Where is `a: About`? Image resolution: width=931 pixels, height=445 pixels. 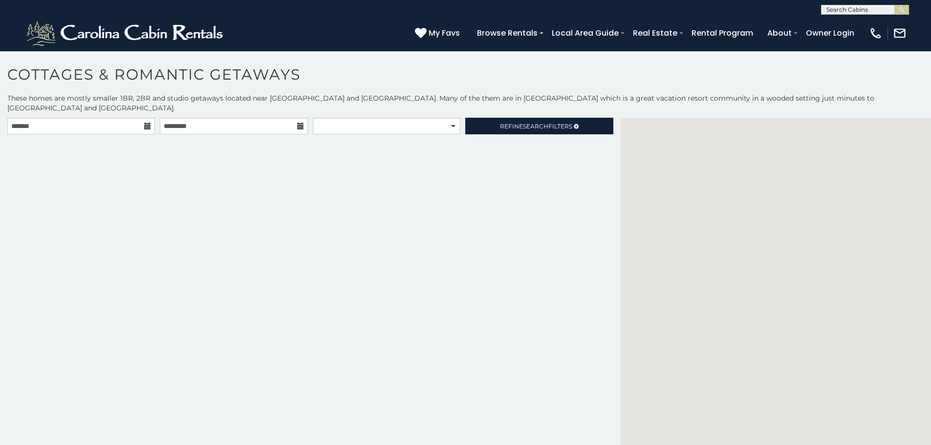 a: About is located at coordinates (780, 33).